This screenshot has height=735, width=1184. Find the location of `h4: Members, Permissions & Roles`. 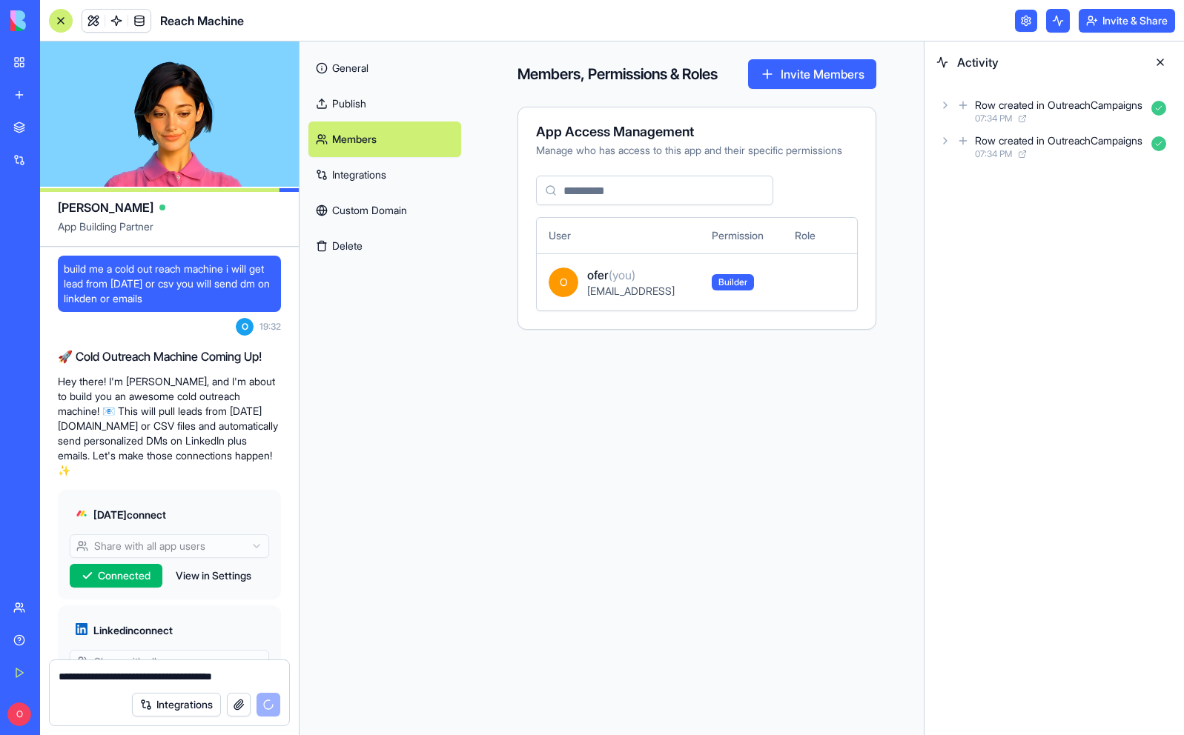

h4: Members, Permissions & Roles is located at coordinates (618, 74).